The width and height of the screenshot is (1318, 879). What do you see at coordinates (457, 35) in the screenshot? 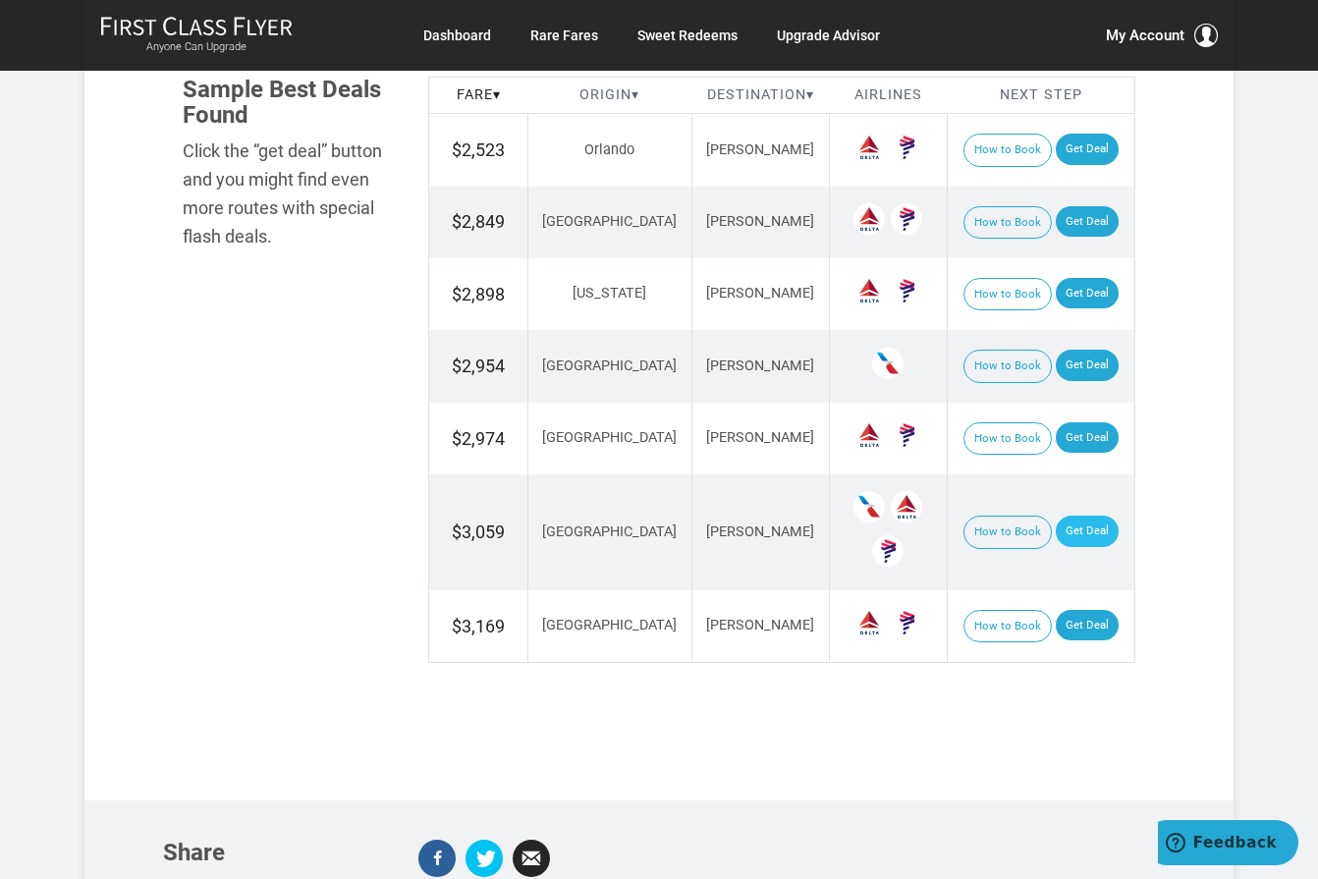
I see `a: Dashboard` at bounding box center [457, 35].